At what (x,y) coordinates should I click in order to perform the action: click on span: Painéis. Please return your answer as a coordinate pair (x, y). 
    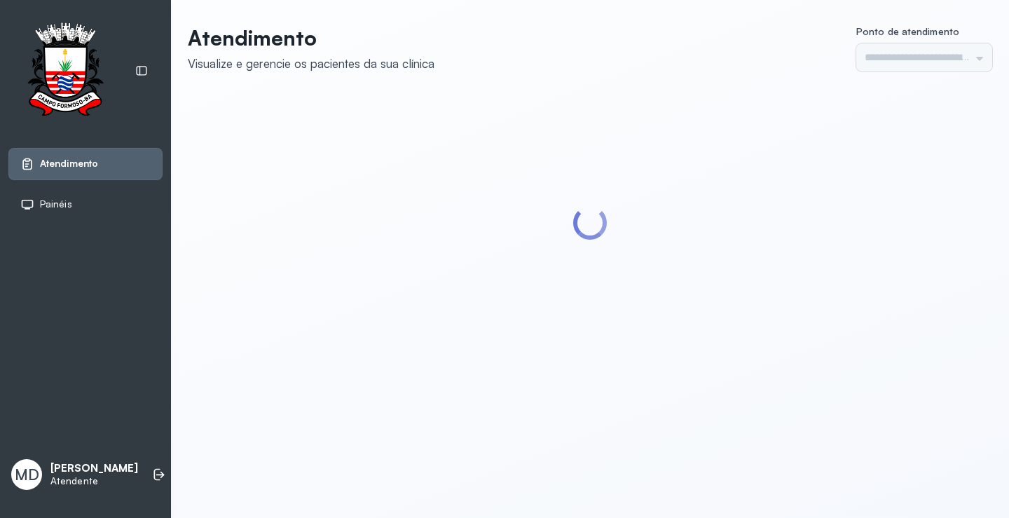
    Looking at the image, I should click on (56, 204).